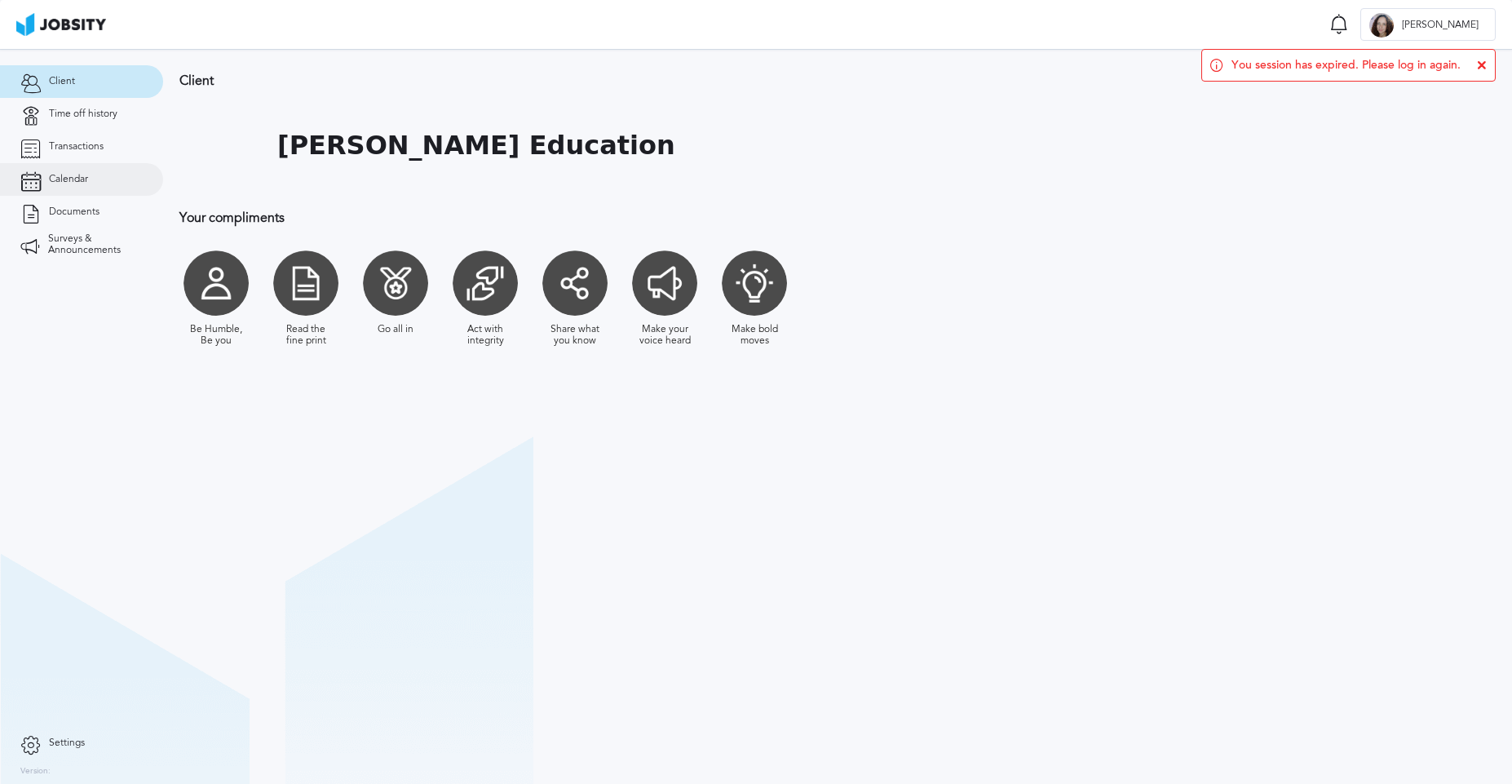 This screenshot has height=784, width=1512. I want to click on div: Act with integrity, so click(485, 335).